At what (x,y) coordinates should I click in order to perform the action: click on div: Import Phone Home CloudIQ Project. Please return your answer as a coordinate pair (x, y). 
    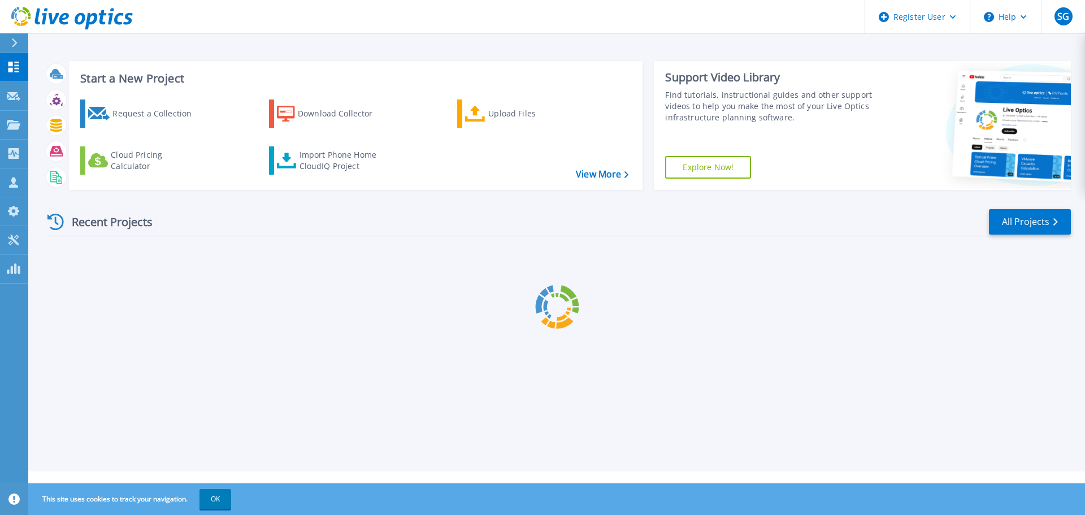
    Looking at the image, I should click on (344, 160).